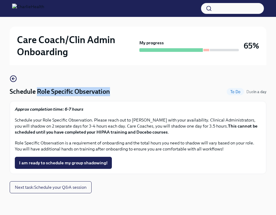  Describe the element at coordinates (50, 188) in the screenshot. I see `button: Next task:Schedule your Q&A session` at that location.